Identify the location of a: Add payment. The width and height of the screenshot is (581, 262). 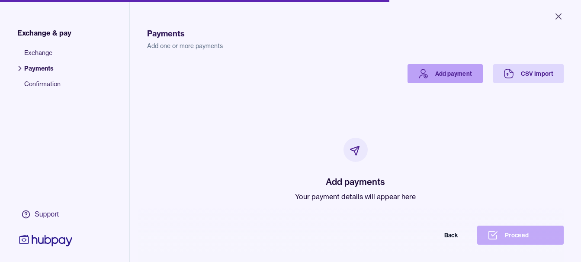
(445, 73).